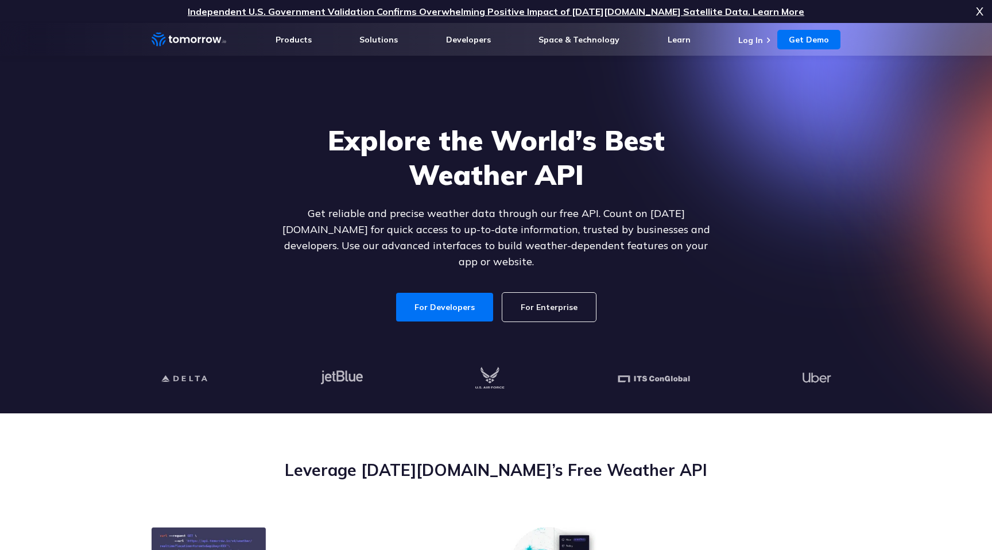 This screenshot has height=550, width=992. Describe the element at coordinates (496, 157) in the screenshot. I see `h1: Explore the World’s Best Weather API` at that location.